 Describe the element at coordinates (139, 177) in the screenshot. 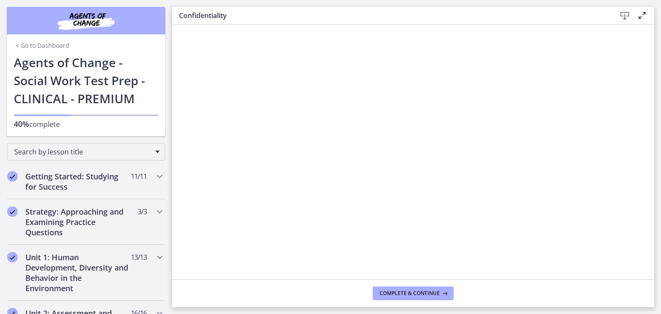

I see `span: 11 / 11` at that location.